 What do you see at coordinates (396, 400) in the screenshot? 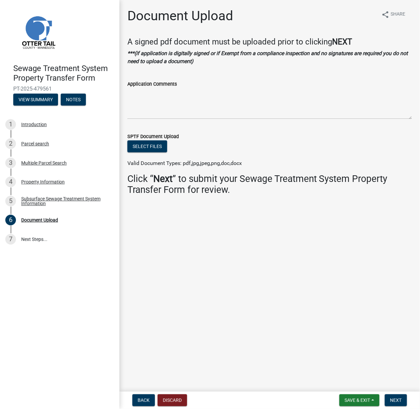
I see `span: Next` at bounding box center [396, 400].